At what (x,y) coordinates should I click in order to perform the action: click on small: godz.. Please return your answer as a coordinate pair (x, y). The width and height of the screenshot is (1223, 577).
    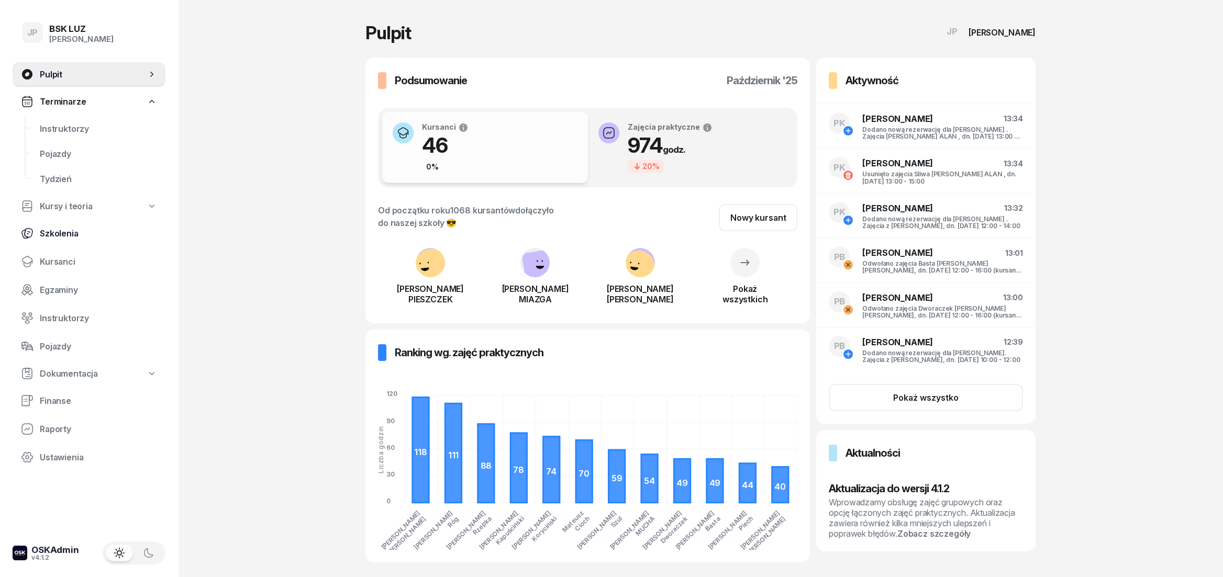
    Looking at the image, I should click on (674, 150).